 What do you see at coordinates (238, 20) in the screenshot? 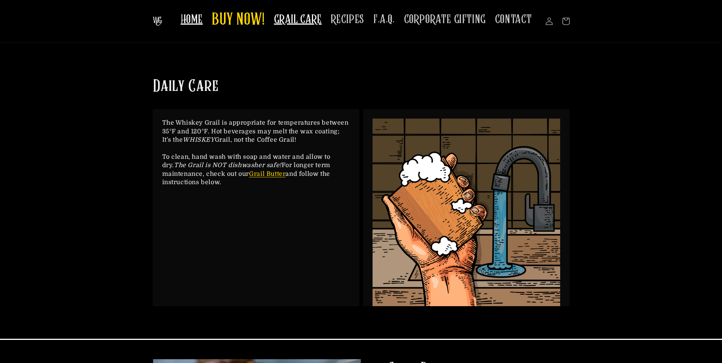
I see `a: BUY NOW!` at bounding box center [238, 20].